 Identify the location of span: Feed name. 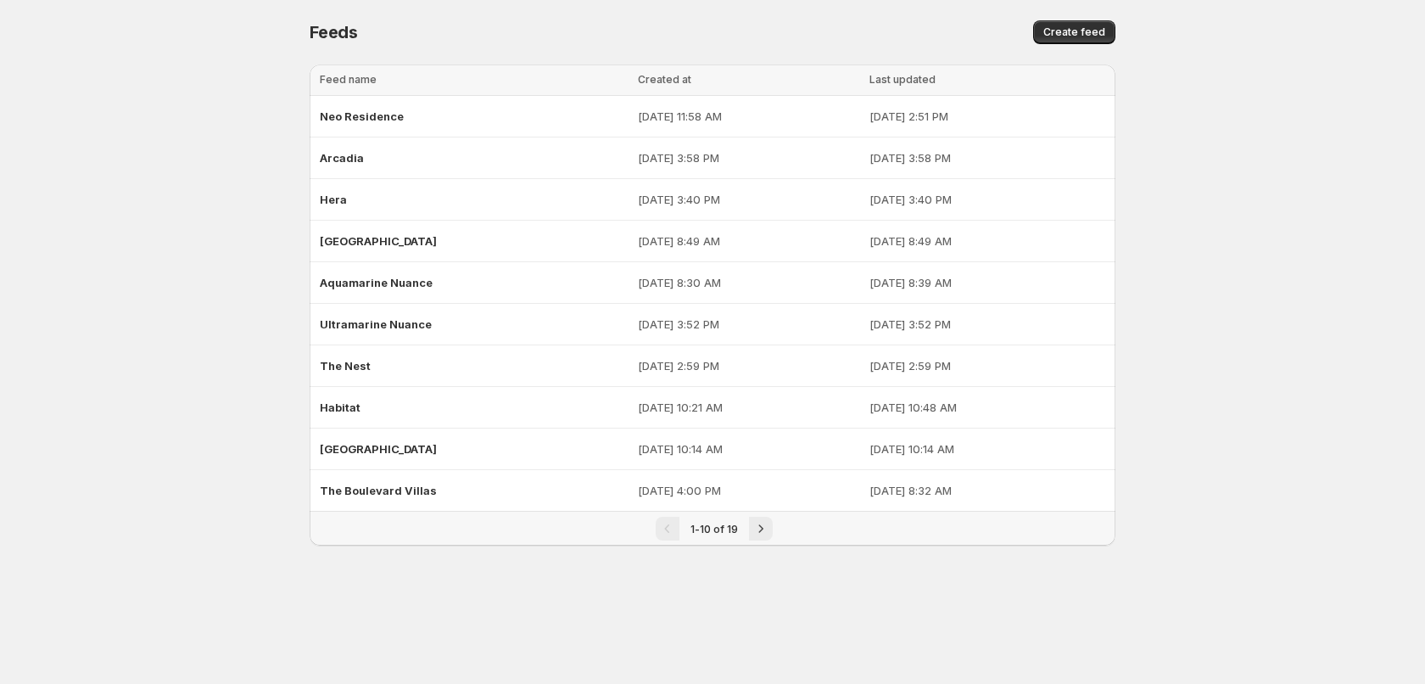
(348, 79).